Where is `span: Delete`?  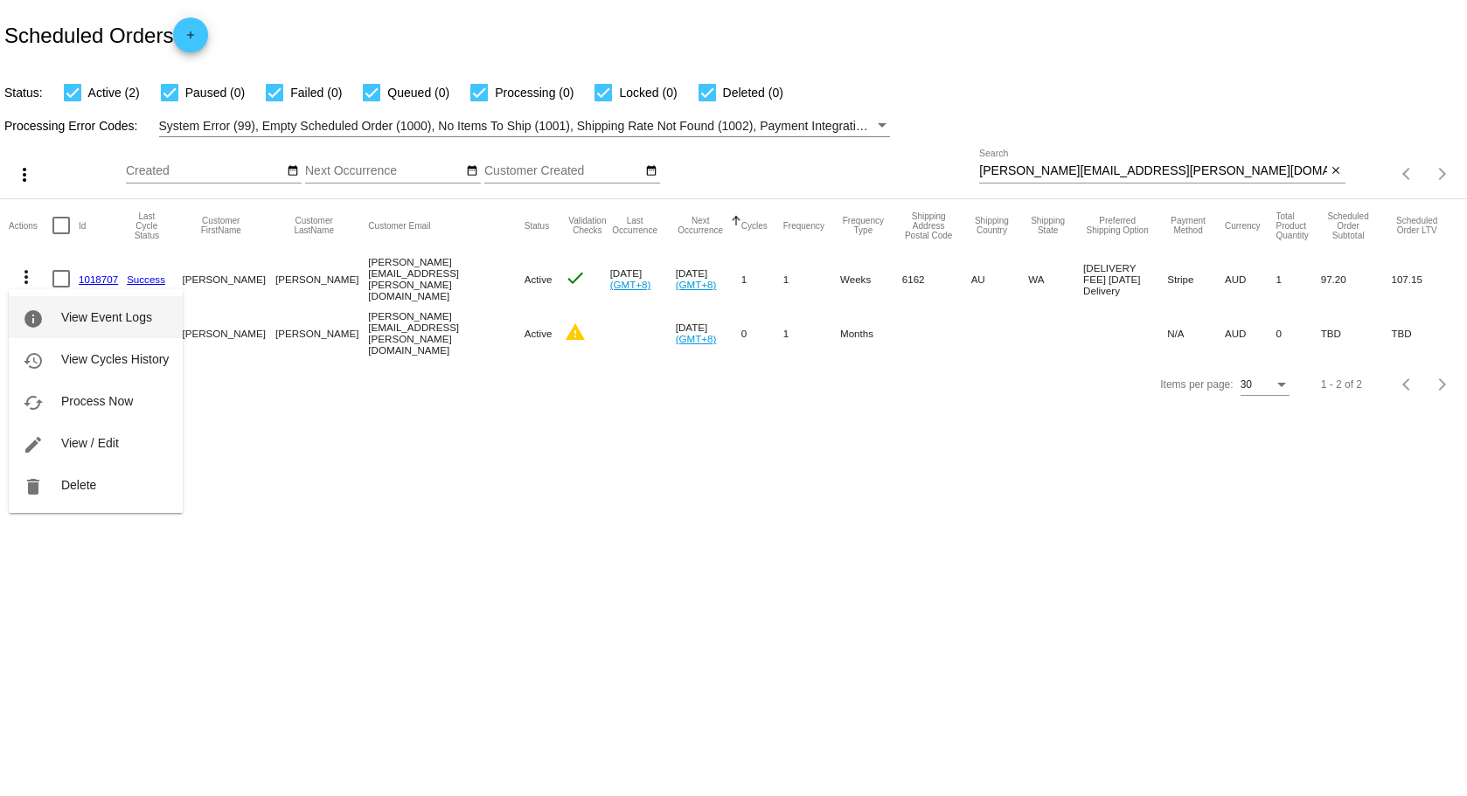
span: Delete is located at coordinates (79, 485).